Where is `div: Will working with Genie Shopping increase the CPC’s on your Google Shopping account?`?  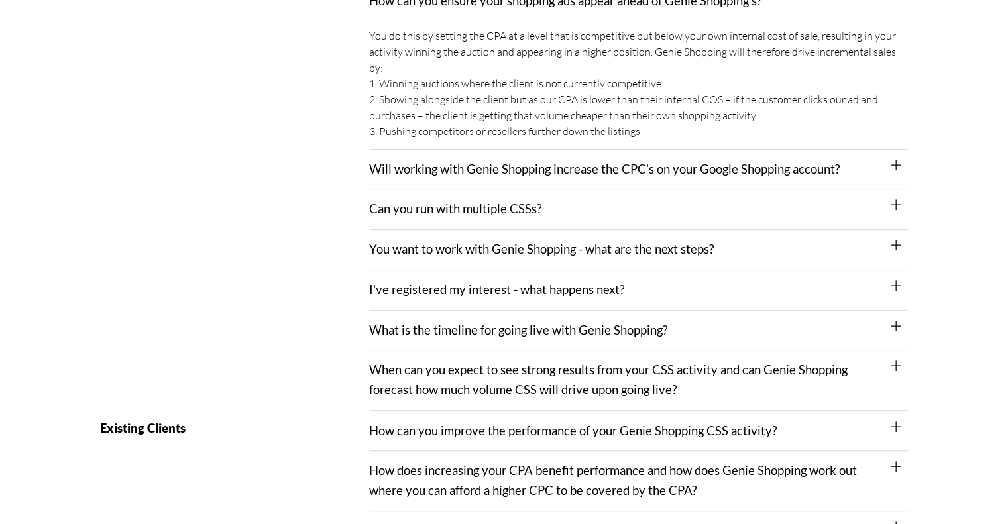
div: Will working with Genie Shopping increase the CPC’s on your Google Shopping account? is located at coordinates (638, 170).